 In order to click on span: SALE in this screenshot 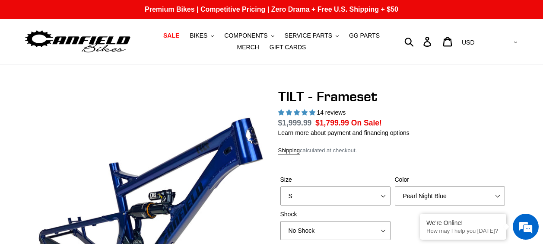, I will do `click(171, 35)`.